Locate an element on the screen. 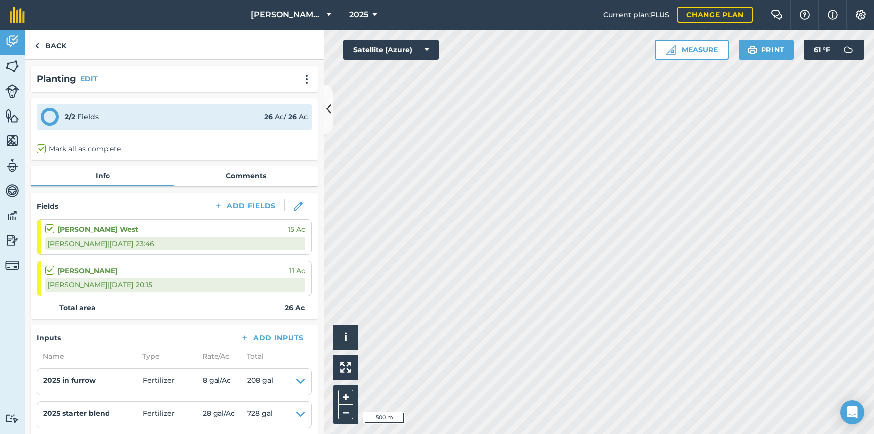 The height and width of the screenshot is (434, 874). button: 61 °F is located at coordinates (834, 50).